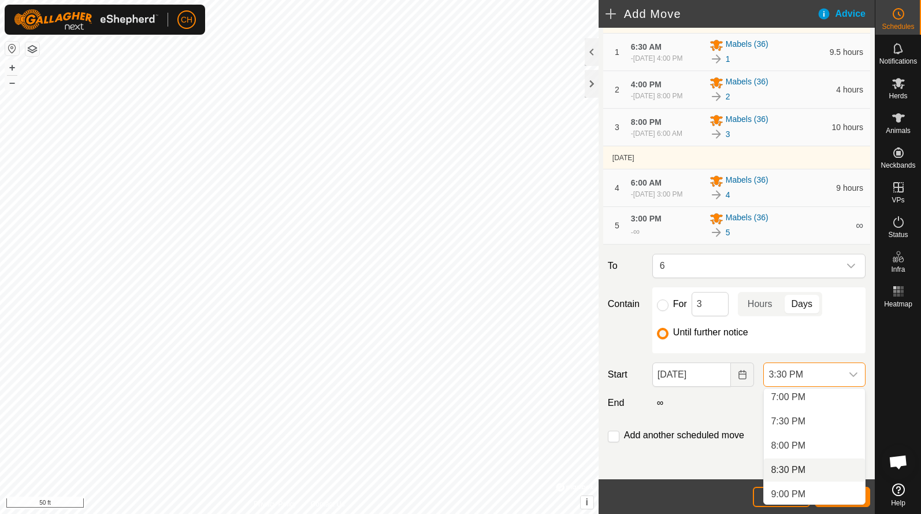 Image resolution: width=921 pixels, height=514 pixels. I want to click on span: Animals, so click(898, 131).